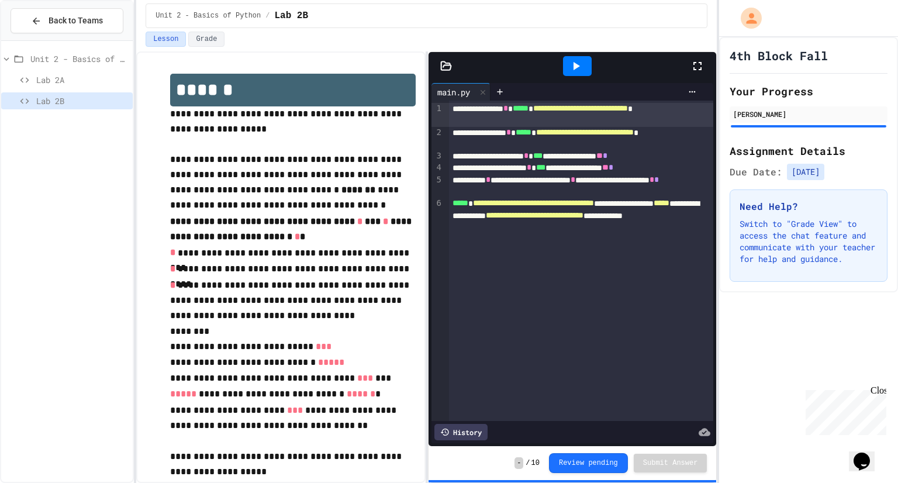  What do you see at coordinates (809, 91) in the screenshot?
I see `h2: Your Progress` at bounding box center [809, 91].